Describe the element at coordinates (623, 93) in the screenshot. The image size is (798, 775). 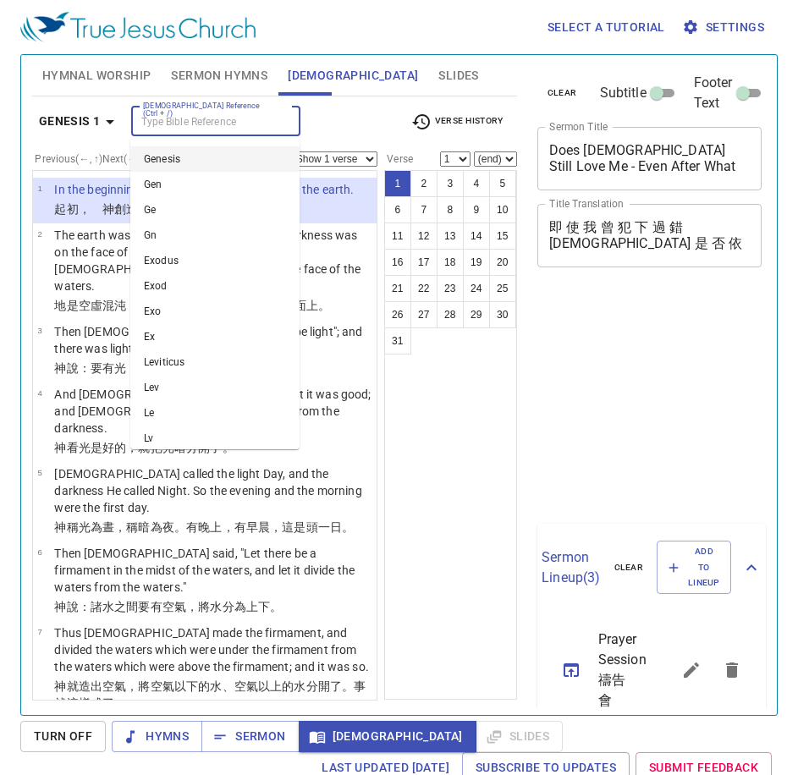
I see `span: Subtitle` at that location.